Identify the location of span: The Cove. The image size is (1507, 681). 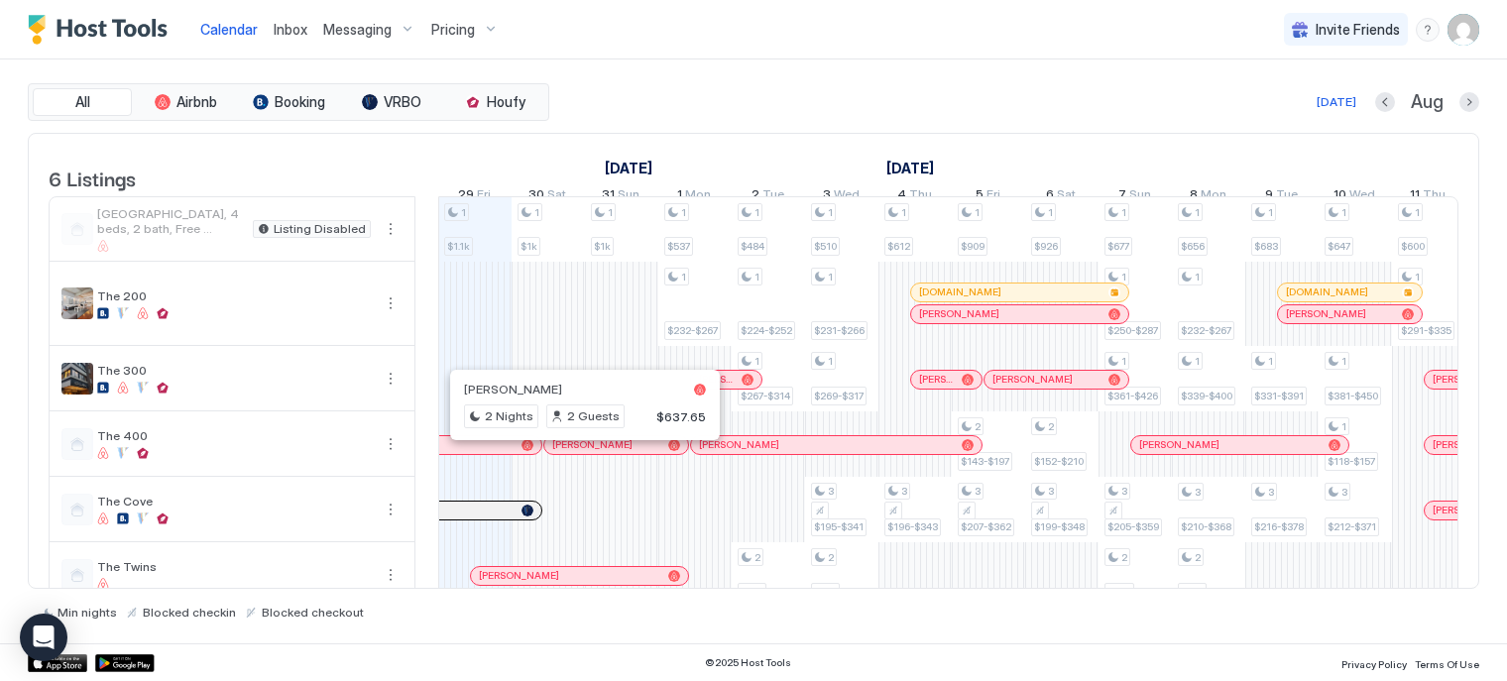
(234, 501).